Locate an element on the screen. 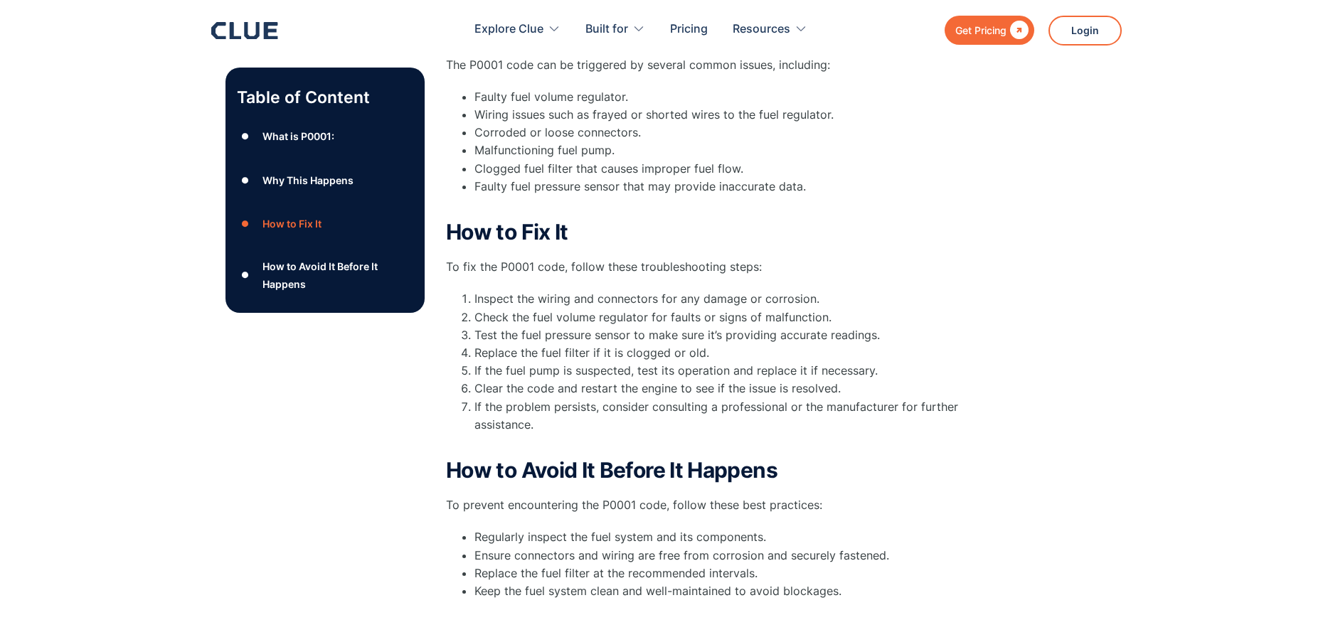 Image resolution: width=1333 pixels, height=642 pixels. div: How to Avoid It Before It Happens is located at coordinates (338, 275).